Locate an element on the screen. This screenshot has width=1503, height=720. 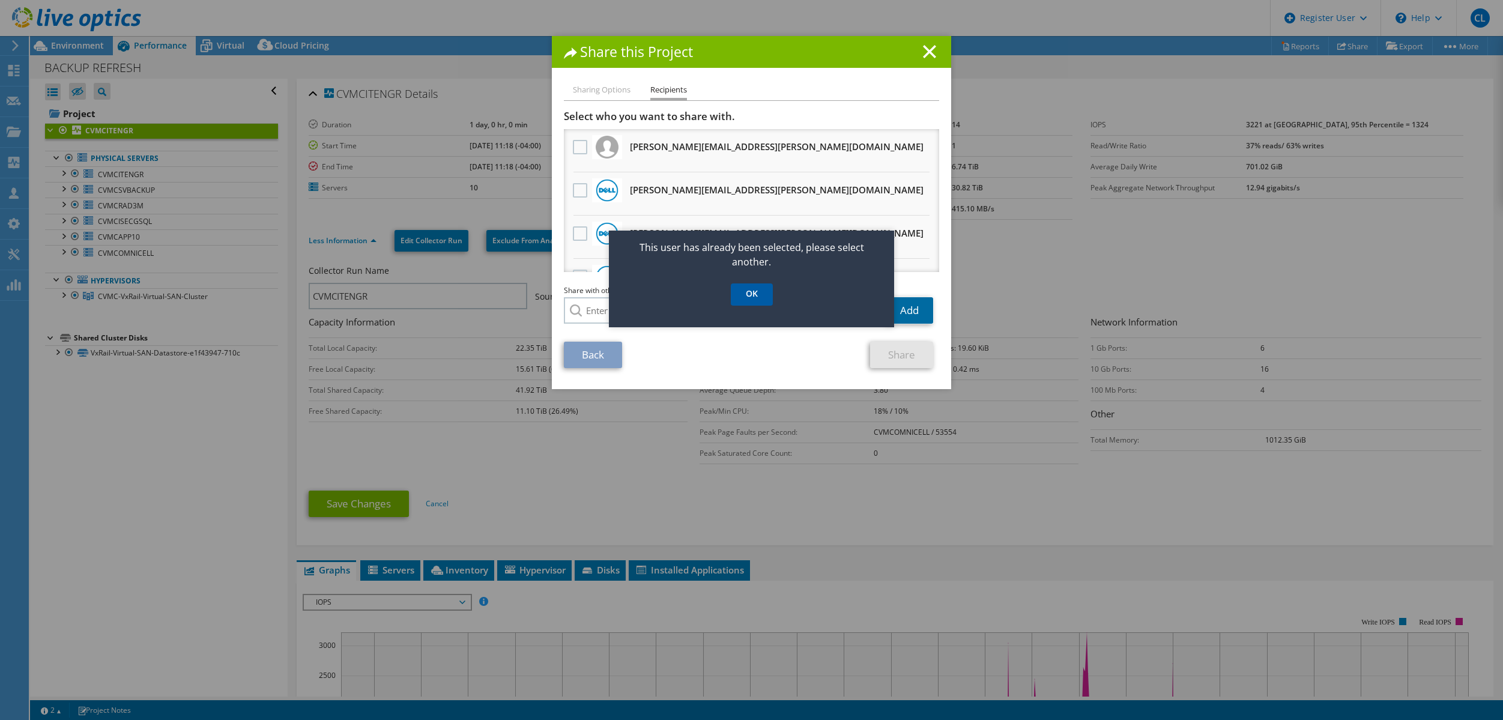
span: Share with other Live Optics users is located at coordinates (620, 290).